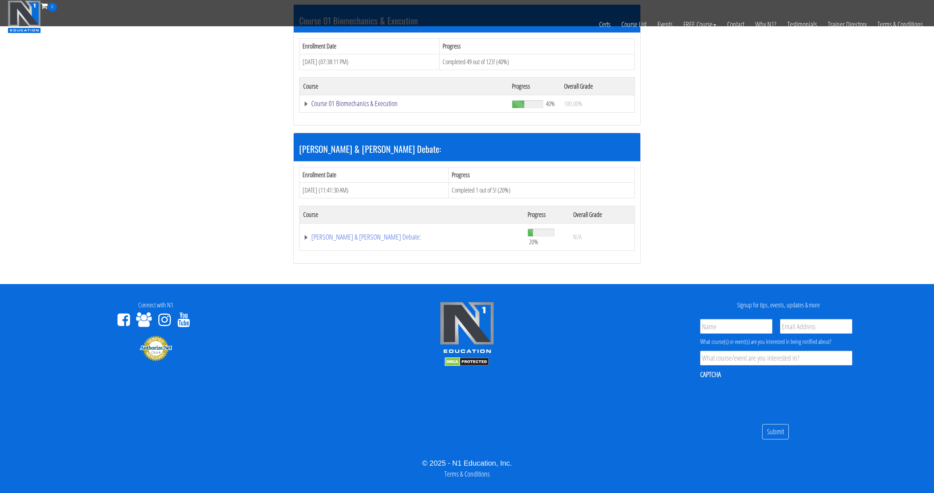  Describe the element at coordinates (467, 463) in the screenshot. I see `div: © 2025 - N1 Education, Inc.` at that location.